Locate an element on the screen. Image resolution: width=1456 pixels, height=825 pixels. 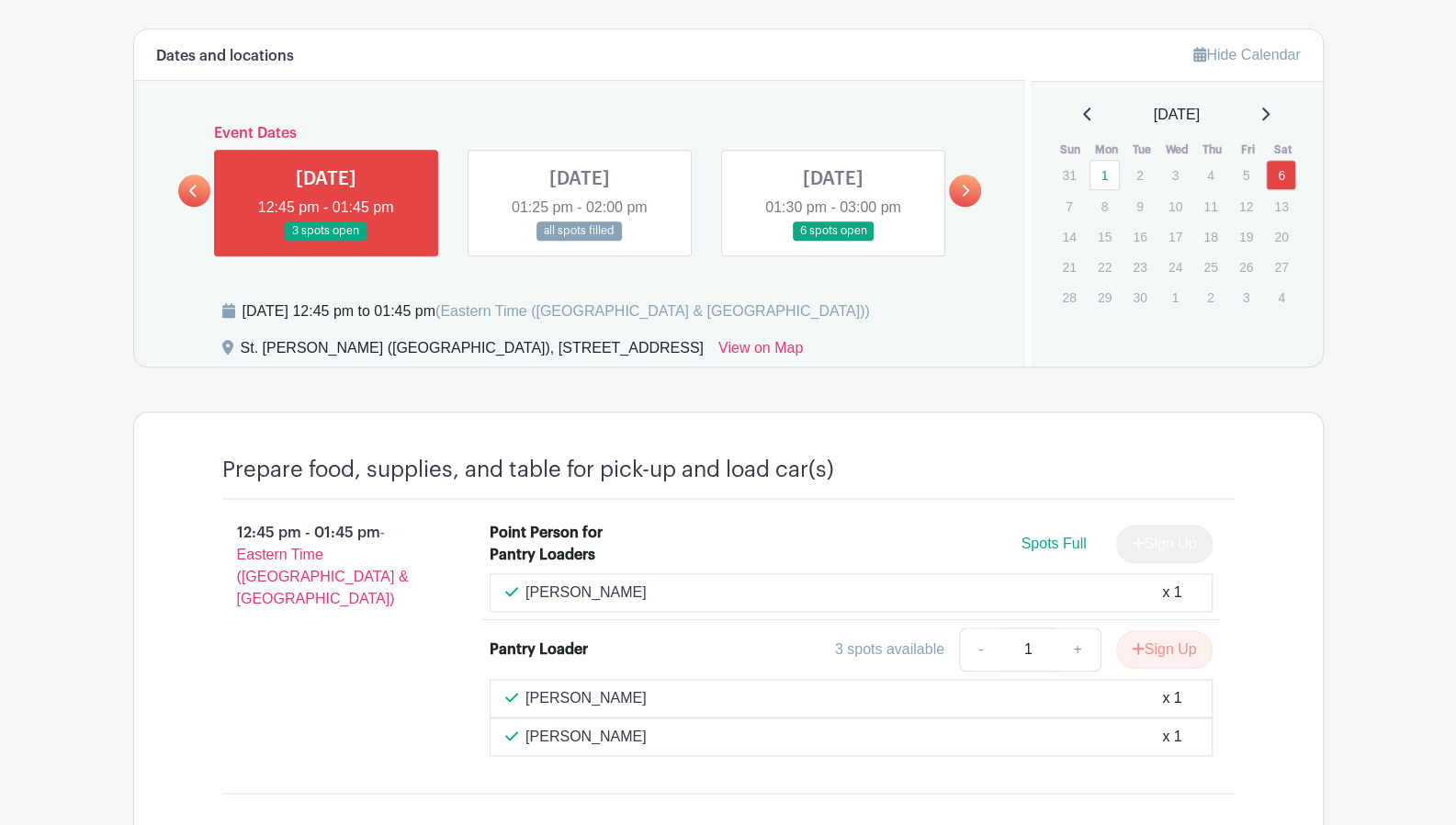
p: 29 is located at coordinates (1105, 296).